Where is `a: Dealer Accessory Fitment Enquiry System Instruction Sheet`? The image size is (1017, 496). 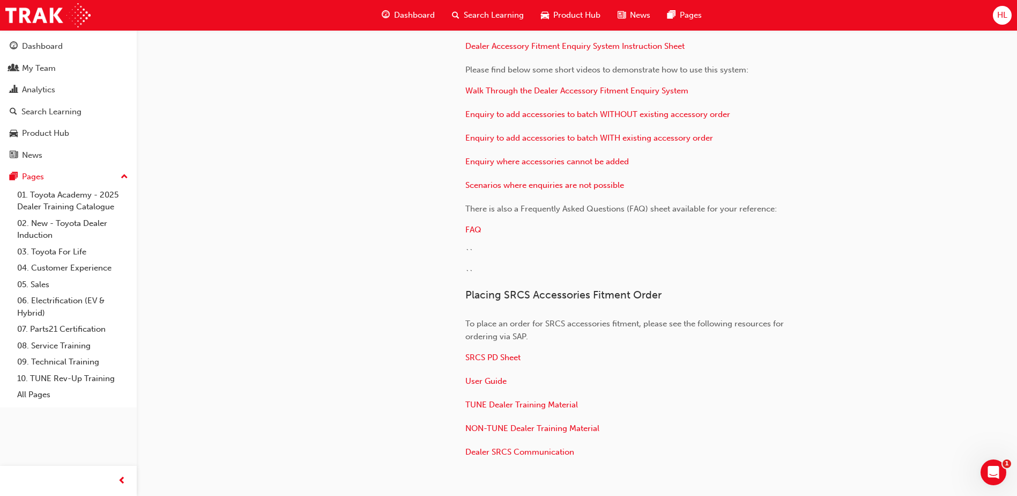
a: Dealer Accessory Fitment Enquiry System Instruction Sheet is located at coordinates (575, 46).